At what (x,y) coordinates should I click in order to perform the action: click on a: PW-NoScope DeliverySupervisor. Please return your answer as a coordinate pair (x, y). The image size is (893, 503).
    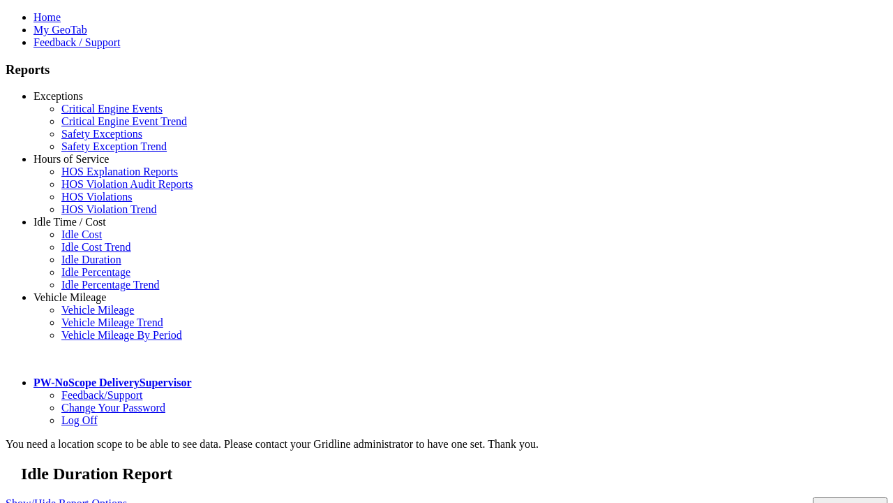
    Looking at the image, I should click on (112, 382).